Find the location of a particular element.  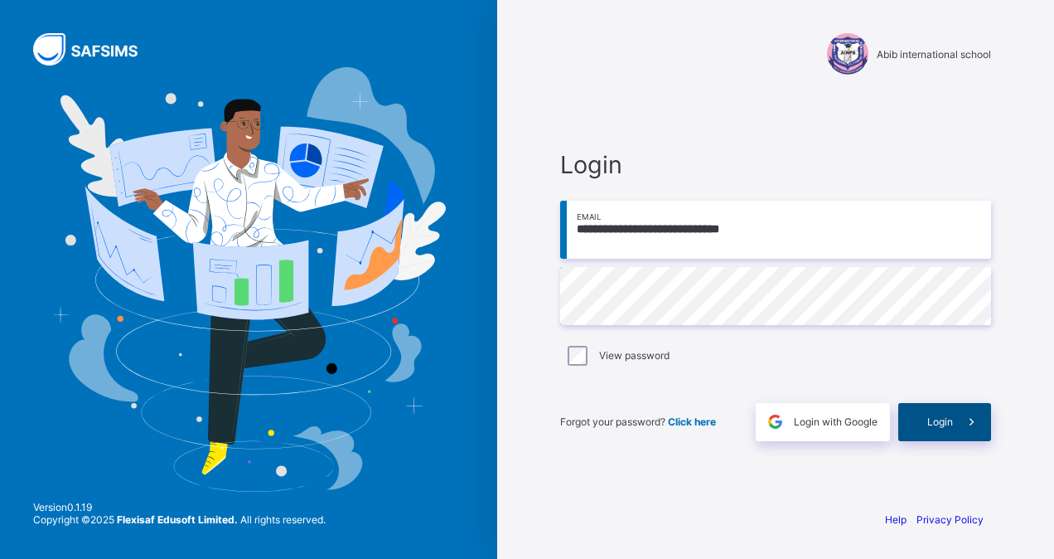

a: Privacy Policy is located at coordinates (950, 519).